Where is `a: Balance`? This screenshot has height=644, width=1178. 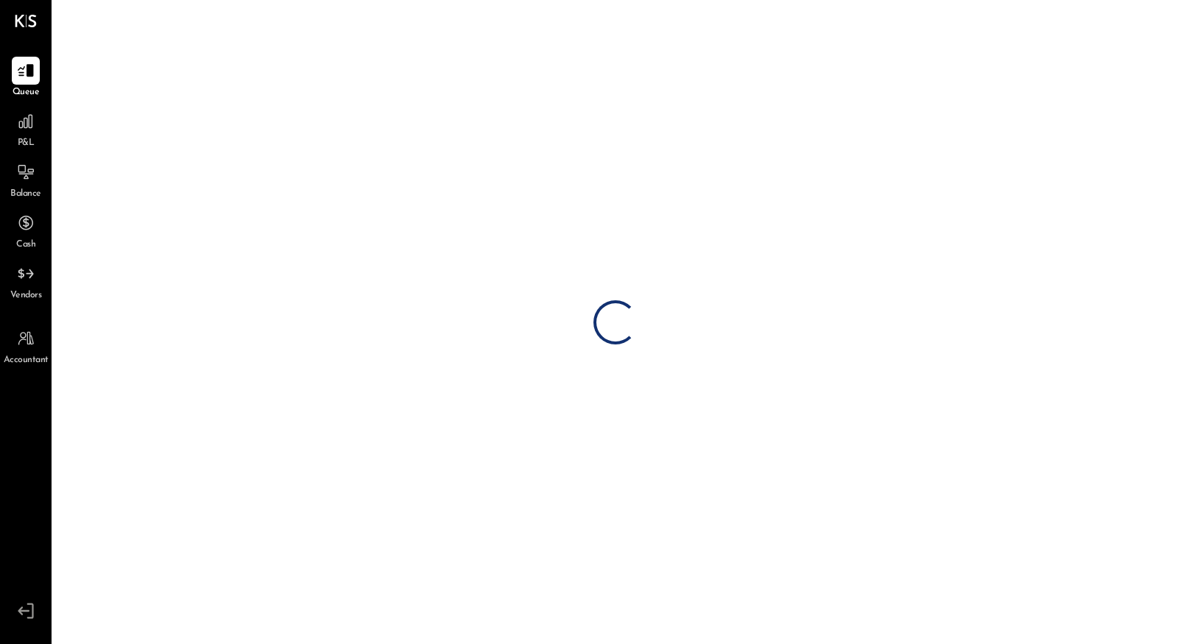 a: Balance is located at coordinates (26, 180).